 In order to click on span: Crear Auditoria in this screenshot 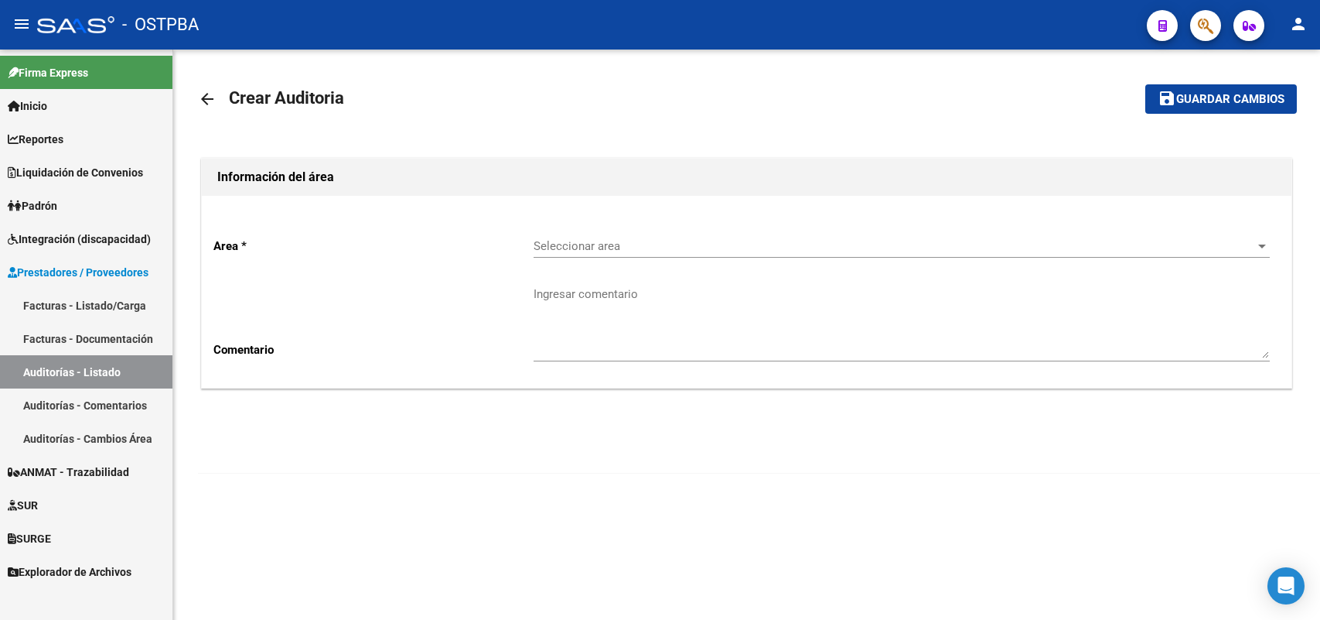, I will do `click(286, 97)`.